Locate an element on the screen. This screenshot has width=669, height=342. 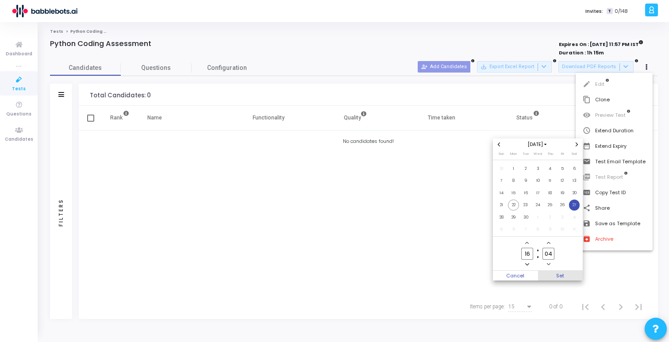
td: September 7, 2025 is located at coordinates (501, 181).